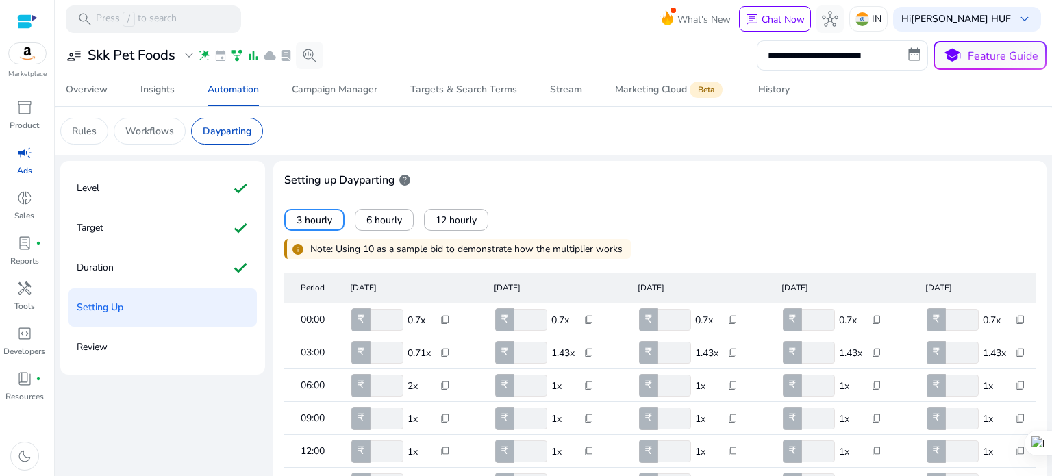  I want to click on p: Resources, so click(25, 396).